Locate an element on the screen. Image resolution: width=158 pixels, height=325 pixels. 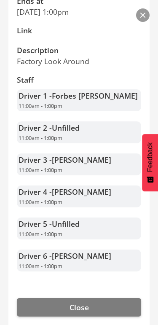
span: Feedback is located at coordinates (150, 157).